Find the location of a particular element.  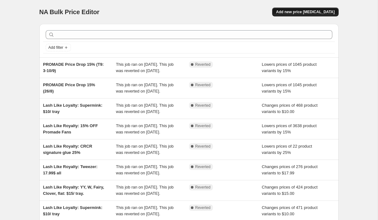

span: Lash Like Royalty: Tweezer: 17.99$ all is located at coordinates (70, 170).